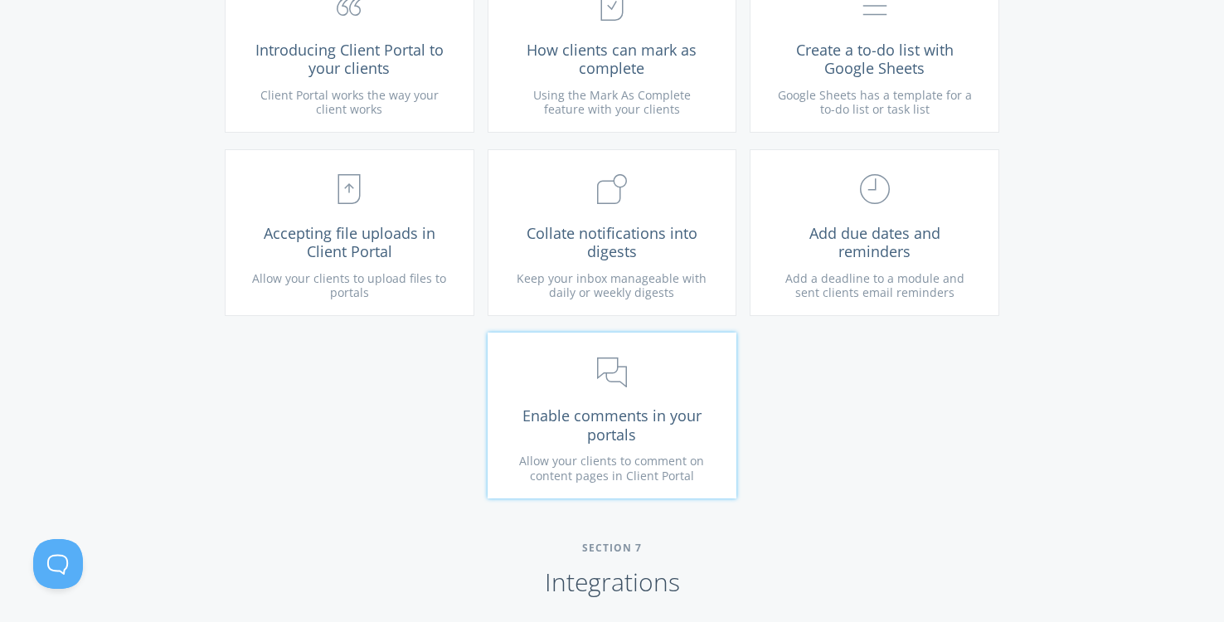  Describe the element at coordinates (349, 232) in the screenshot. I see `a: Accepting file uploads in Client Portal Allow your clients to upload files to portals` at that location.